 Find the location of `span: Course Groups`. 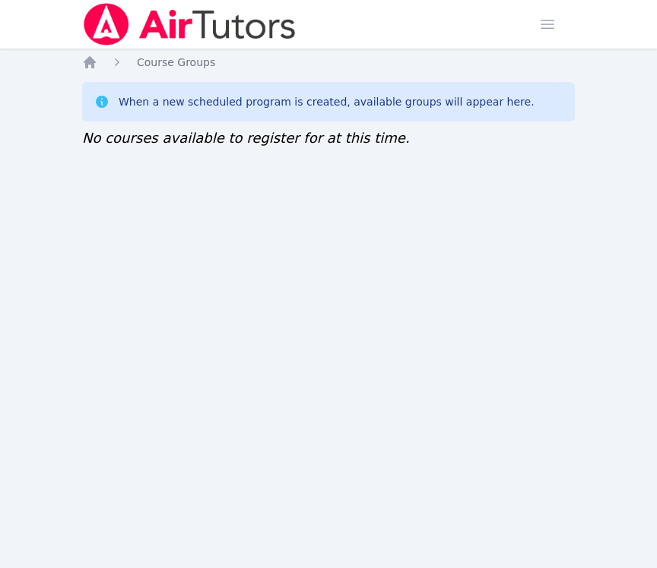

span: Course Groups is located at coordinates (176, 62).